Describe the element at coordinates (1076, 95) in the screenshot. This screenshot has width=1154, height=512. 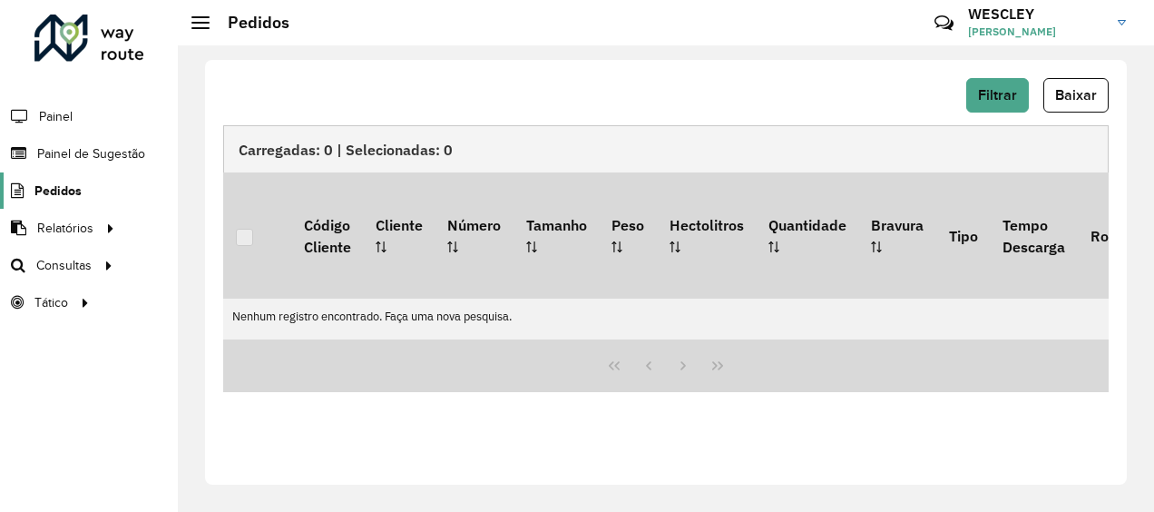
I see `button: Baixar` at that location.